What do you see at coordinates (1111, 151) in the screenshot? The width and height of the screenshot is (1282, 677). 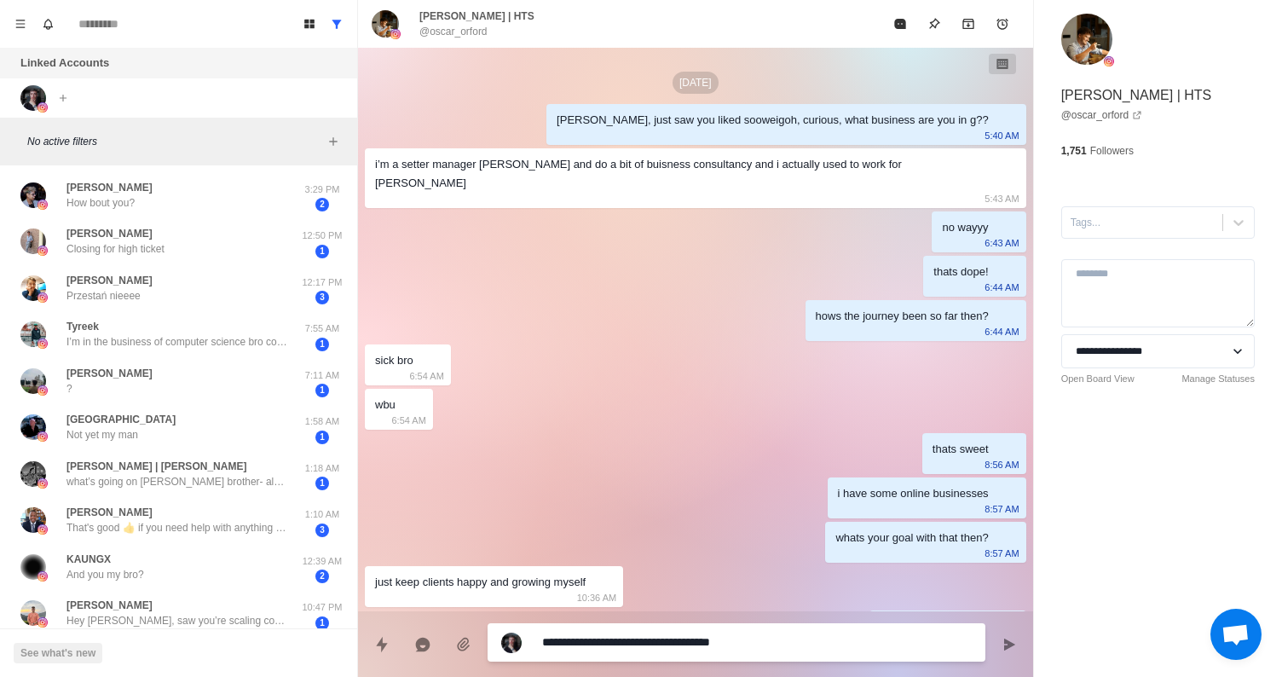 I see `p: Followers` at bounding box center [1111, 151].